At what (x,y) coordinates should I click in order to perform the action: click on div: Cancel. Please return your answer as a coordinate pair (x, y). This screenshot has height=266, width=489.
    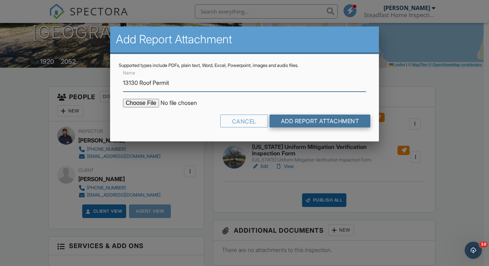
    Looking at the image, I should click on (244, 121).